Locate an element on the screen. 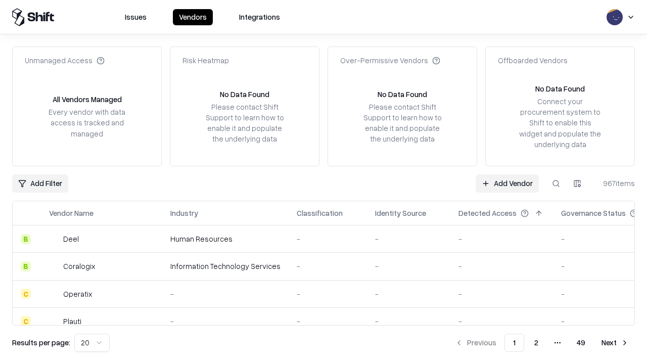  div: 967 items is located at coordinates (614, 183).